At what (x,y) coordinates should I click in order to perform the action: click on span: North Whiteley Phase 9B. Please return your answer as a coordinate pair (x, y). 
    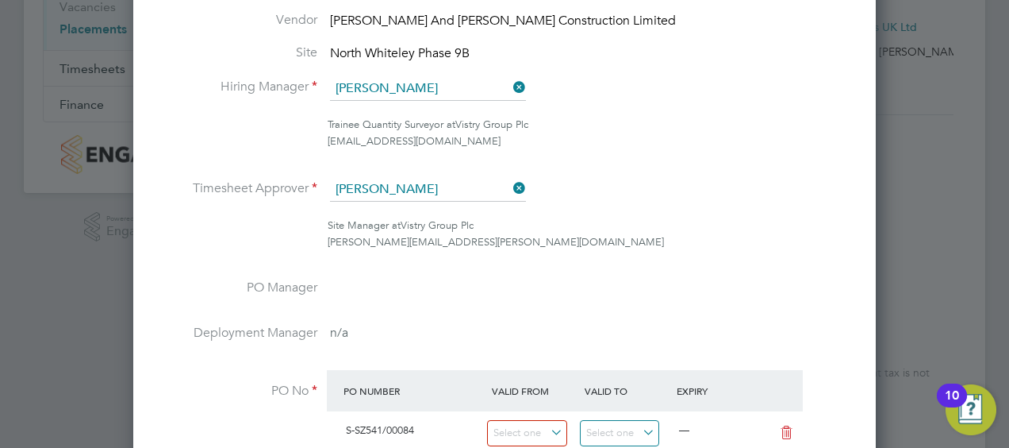
    Looking at the image, I should click on (400, 53).